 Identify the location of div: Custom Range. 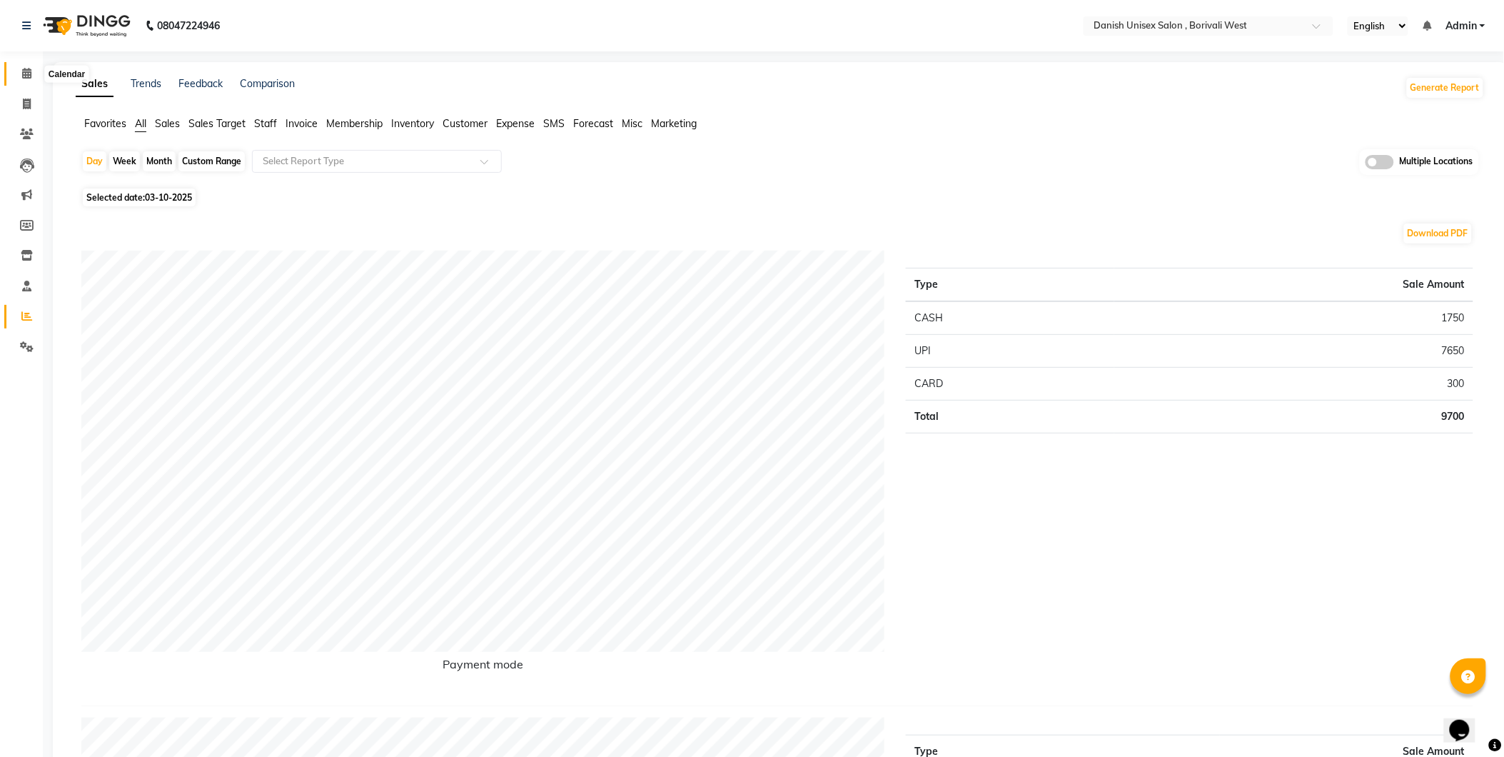
(211, 161).